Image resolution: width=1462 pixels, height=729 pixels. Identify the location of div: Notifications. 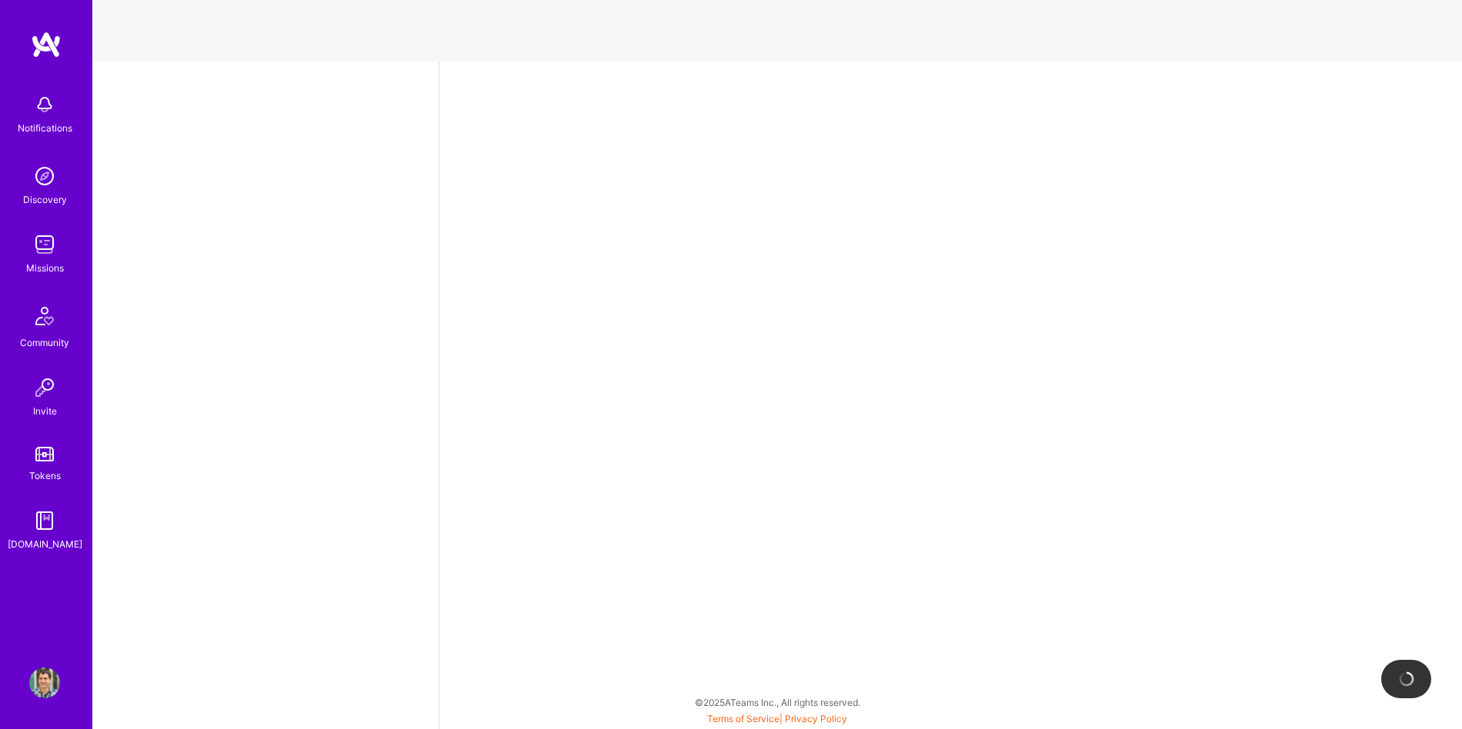
(45, 128).